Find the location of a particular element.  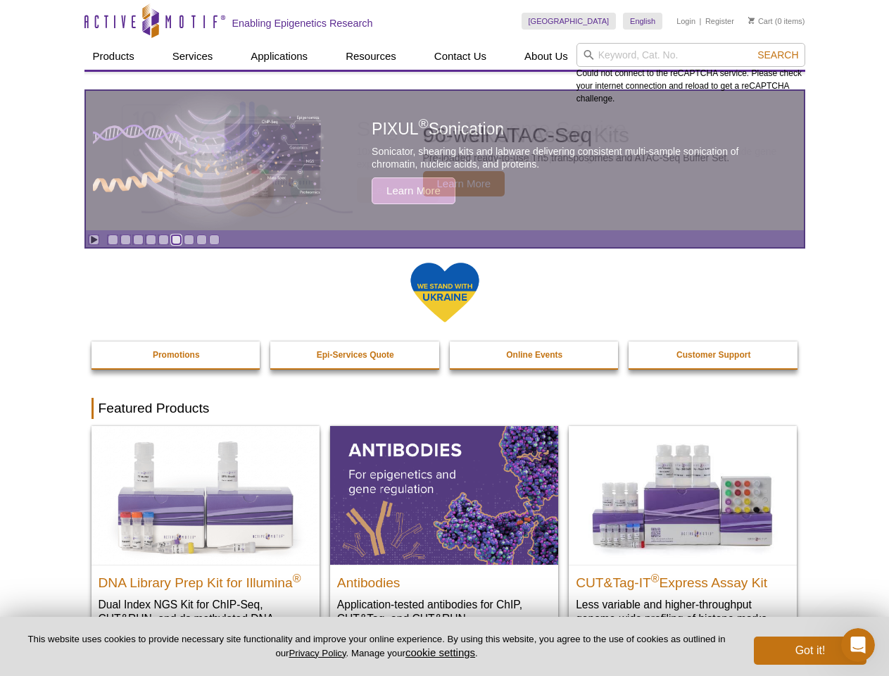

a: Go to slide 4 is located at coordinates (151, 239).